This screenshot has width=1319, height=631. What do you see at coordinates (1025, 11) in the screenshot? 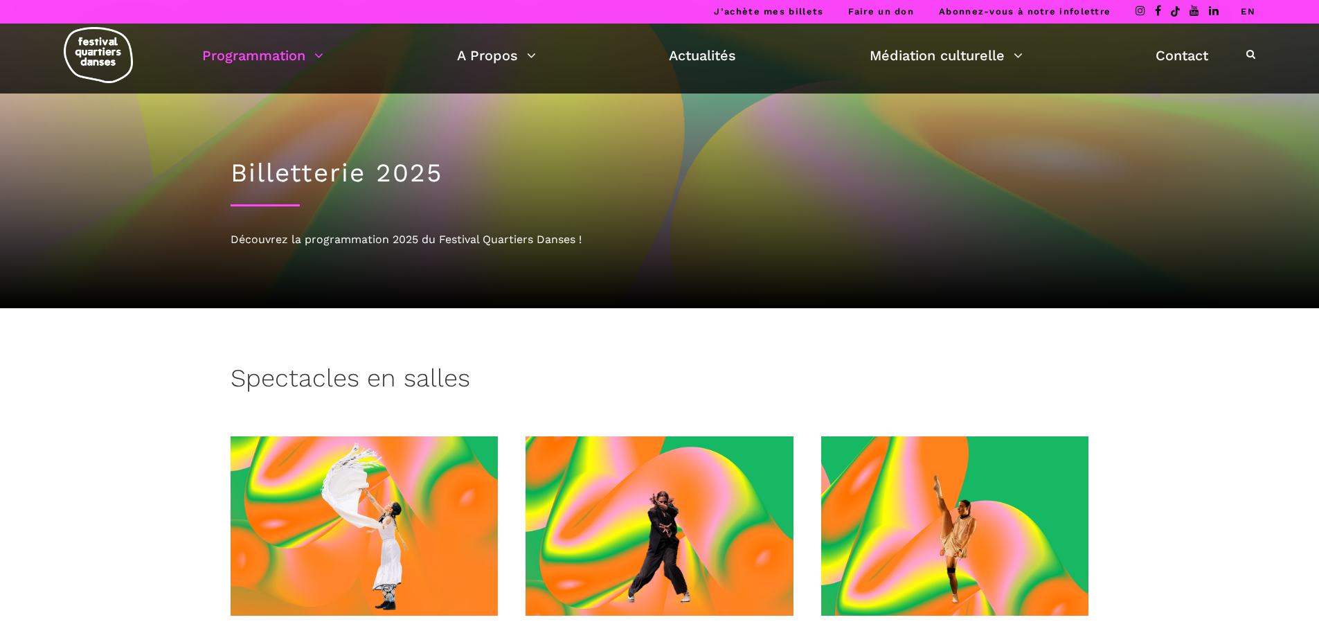
I see `a: Abonnez-vous à notre infolettre` at bounding box center [1025, 11].